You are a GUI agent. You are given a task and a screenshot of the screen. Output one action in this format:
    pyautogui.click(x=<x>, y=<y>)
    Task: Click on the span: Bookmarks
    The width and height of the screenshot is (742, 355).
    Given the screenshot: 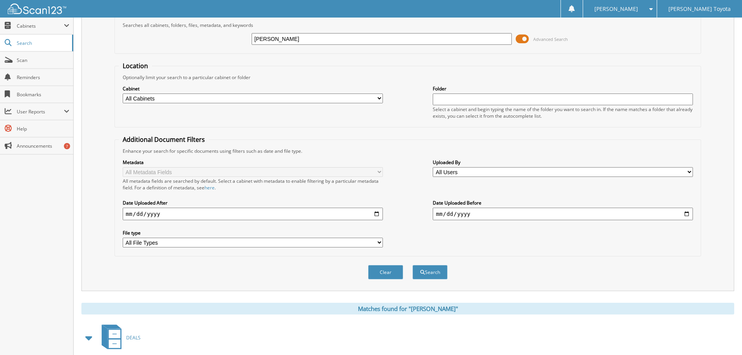 What is the action you would take?
    pyautogui.click(x=43, y=94)
    